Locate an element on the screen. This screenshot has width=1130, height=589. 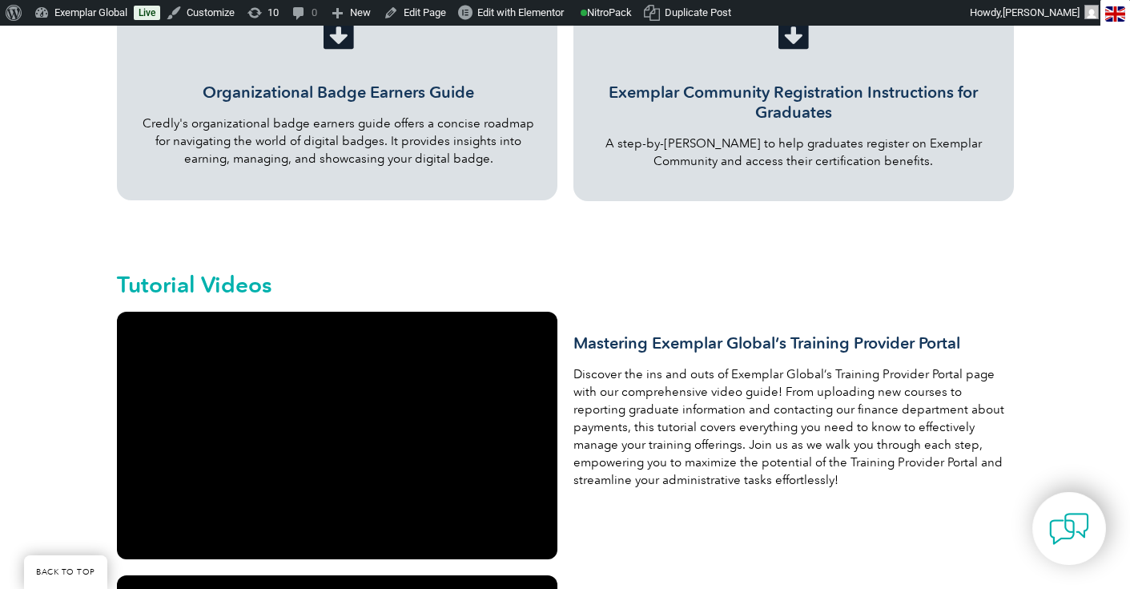
h3: Mastering Exemplar Global’s Training Provider Portal is located at coordinates (794, 343).